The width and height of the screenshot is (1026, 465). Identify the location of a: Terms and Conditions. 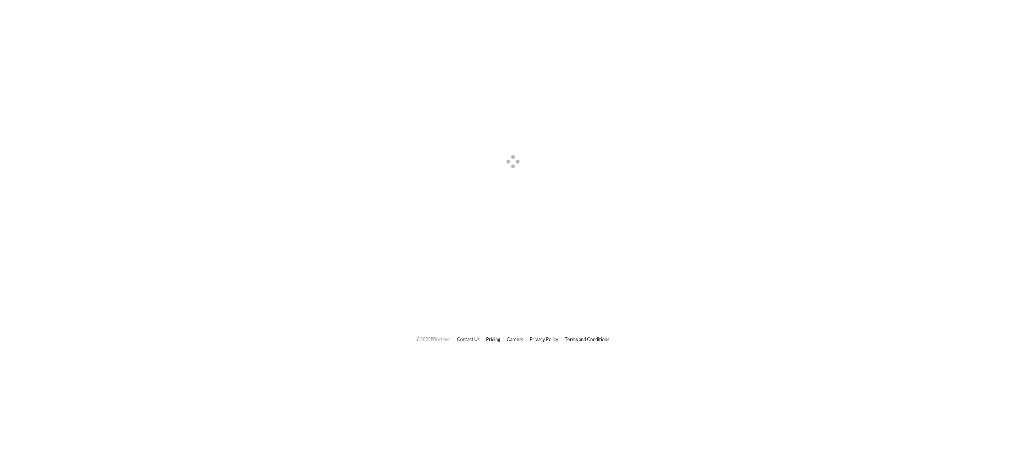
(587, 339).